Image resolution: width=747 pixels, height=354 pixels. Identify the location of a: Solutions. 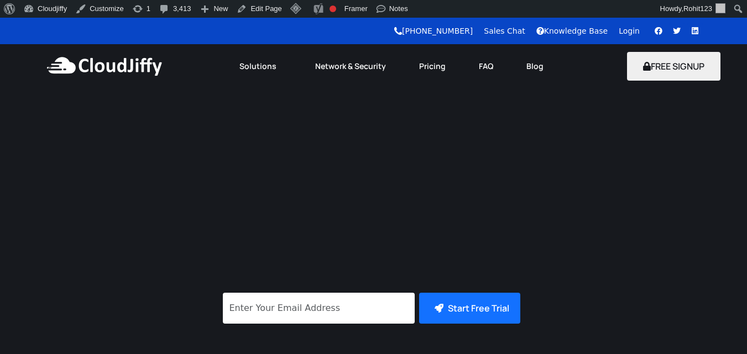
(260, 66).